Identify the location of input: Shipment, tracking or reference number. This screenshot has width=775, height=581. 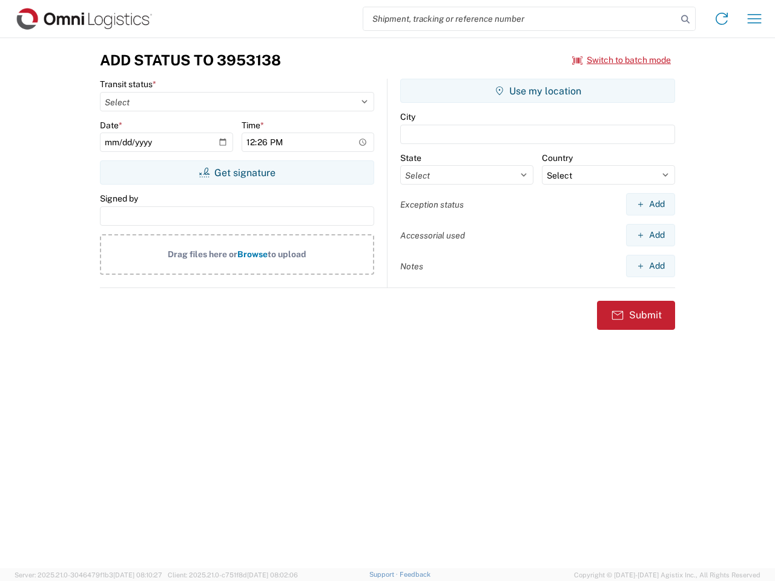
(520, 19).